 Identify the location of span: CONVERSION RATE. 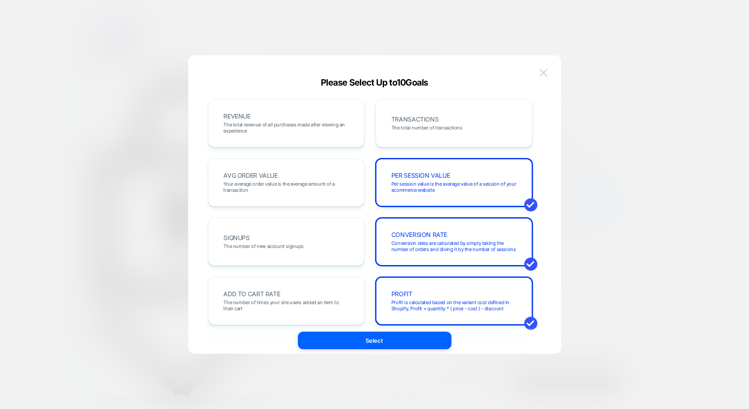
(419, 235).